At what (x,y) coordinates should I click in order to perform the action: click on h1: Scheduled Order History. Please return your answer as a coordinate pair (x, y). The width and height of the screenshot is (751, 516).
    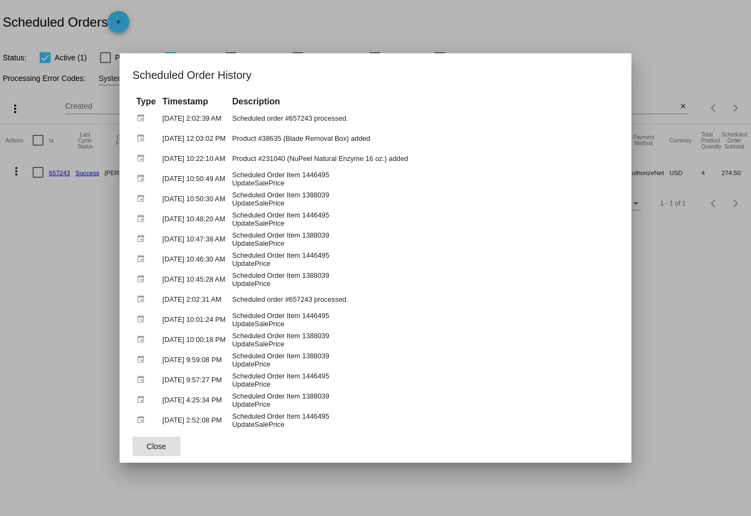
    Looking at the image, I should click on (375, 75).